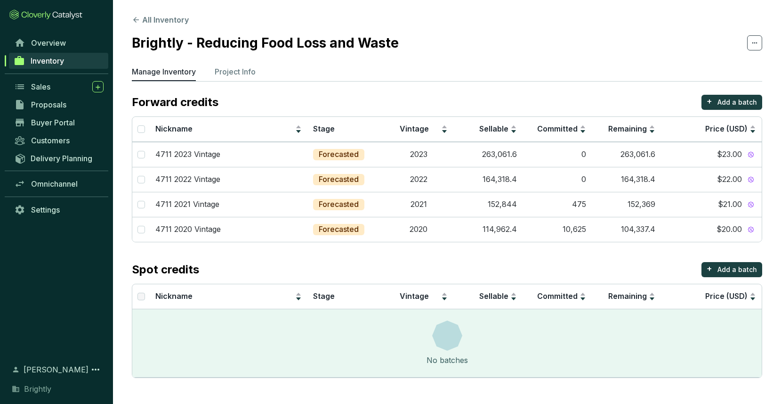 The image size is (781, 404). I want to click on td: 104,337.4, so click(626, 229).